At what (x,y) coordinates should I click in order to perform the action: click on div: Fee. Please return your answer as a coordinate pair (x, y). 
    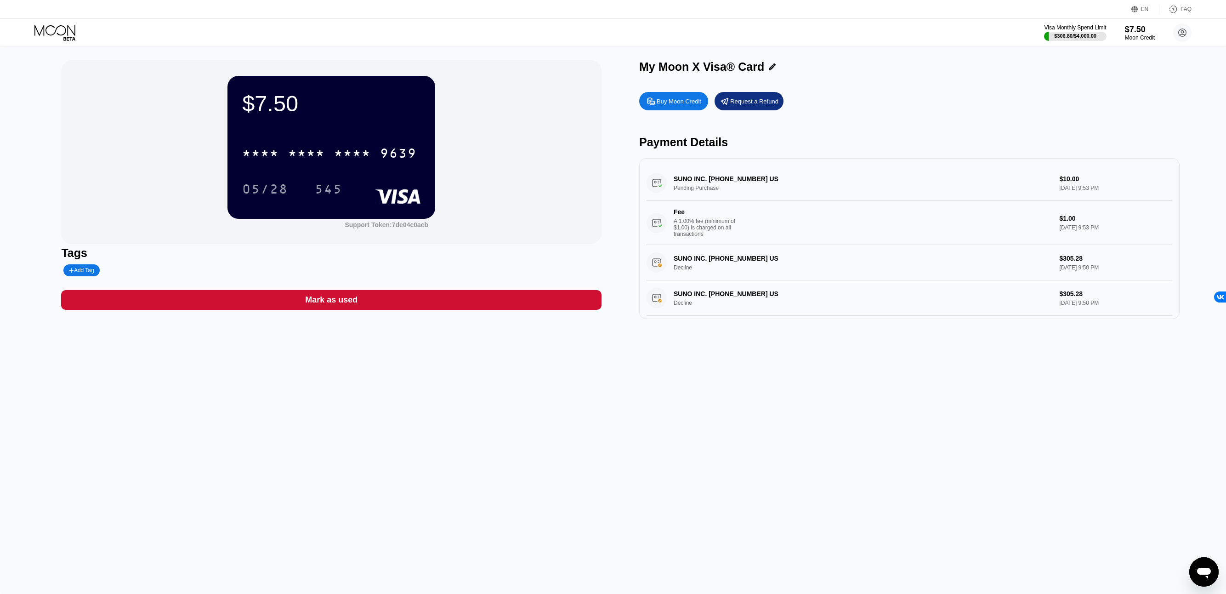
    Looking at the image, I should click on (706, 212).